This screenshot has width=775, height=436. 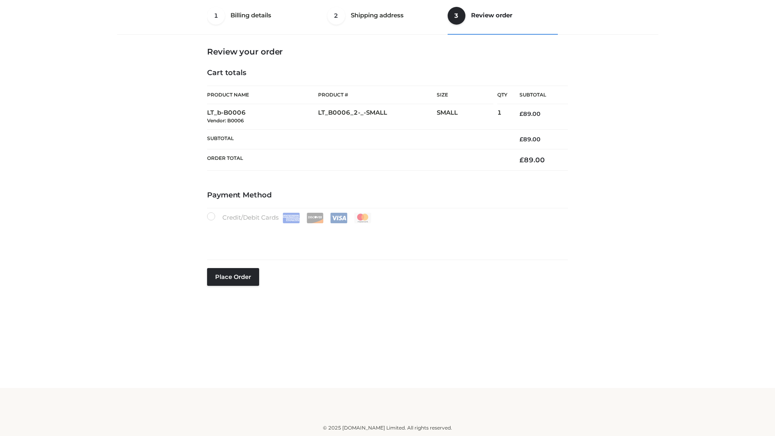 What do you see at coordinates (357, 160) in the screenshot?
I see `th: Order Total` at bounding box center [357, 160].